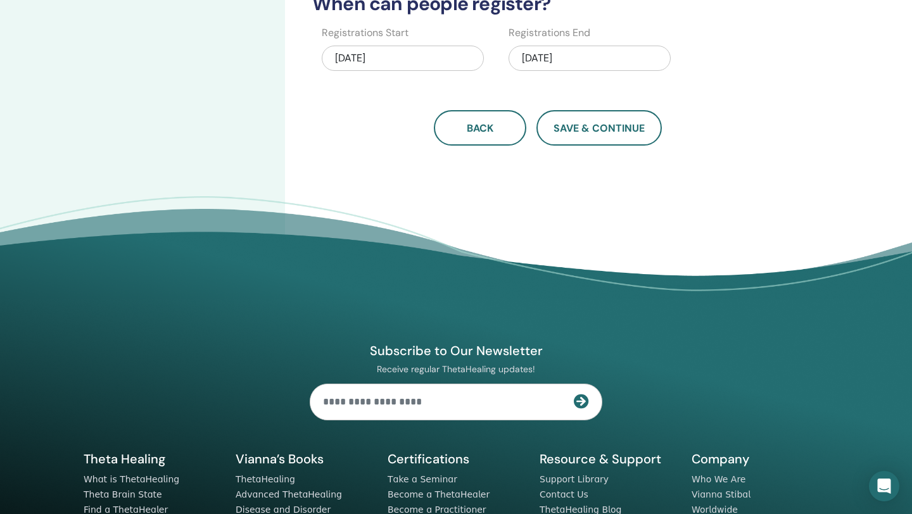 The width and height of the screenshot is (912, 514). Describe the element at coordinates (438, 495) in the screenshot. I see `a: Become a ThetaHealer` at that location.